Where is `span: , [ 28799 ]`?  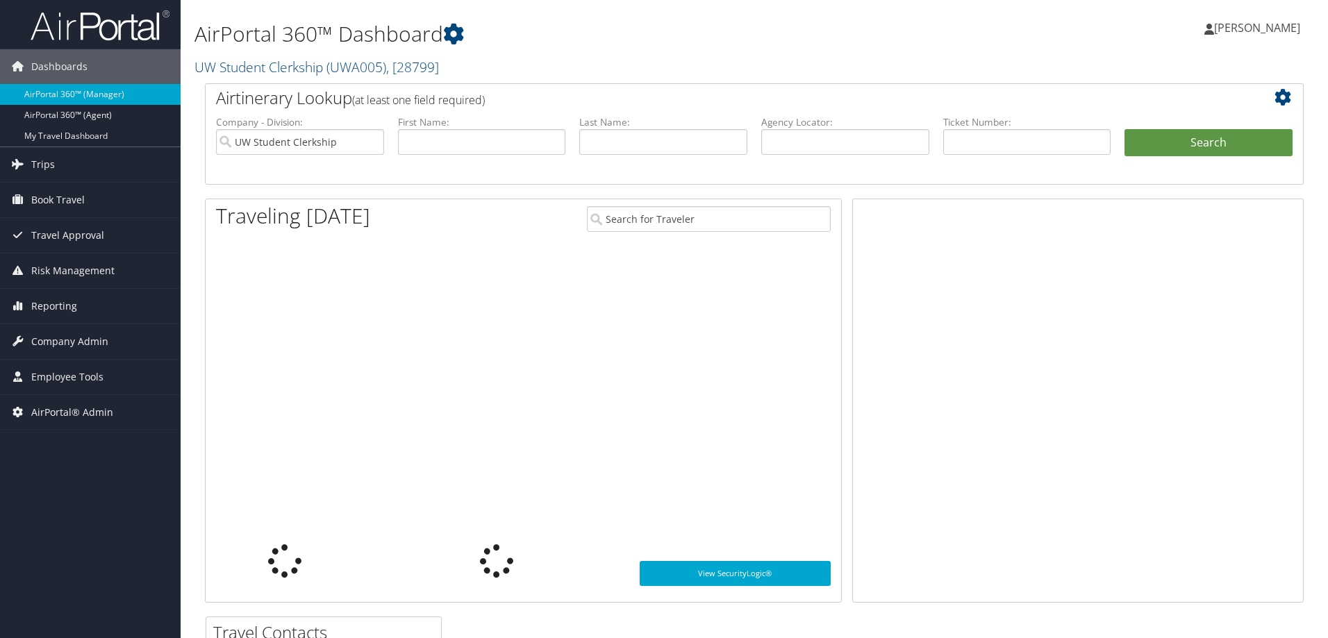 span: , [ 28799 ] is located at coordinates (413, 67).